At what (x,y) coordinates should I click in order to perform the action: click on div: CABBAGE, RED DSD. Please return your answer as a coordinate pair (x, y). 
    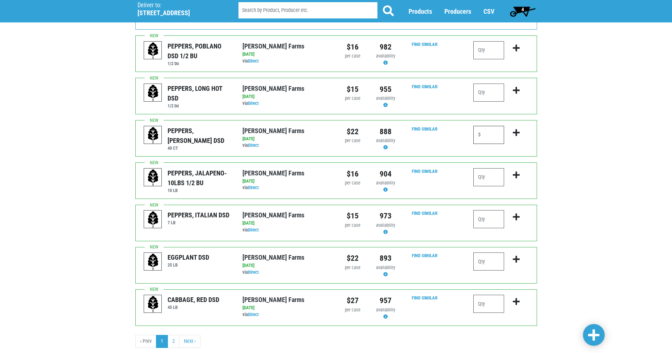
    Looking at the image, I should click on (193, 300).